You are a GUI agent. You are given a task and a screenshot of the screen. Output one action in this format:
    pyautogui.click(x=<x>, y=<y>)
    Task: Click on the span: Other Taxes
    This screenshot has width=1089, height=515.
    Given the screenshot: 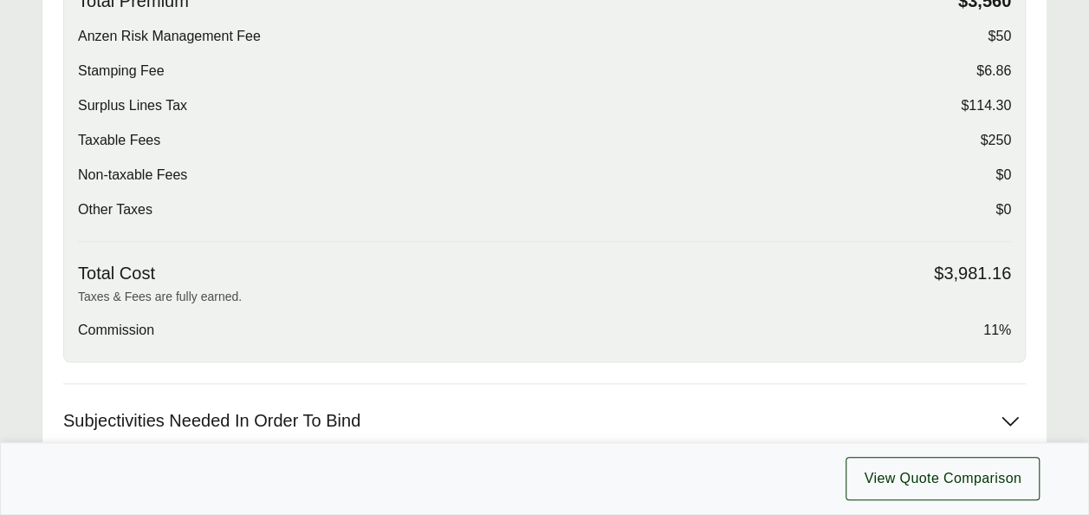 What is the action you would take?
    pyautogui.click(x=115, y=210)
    